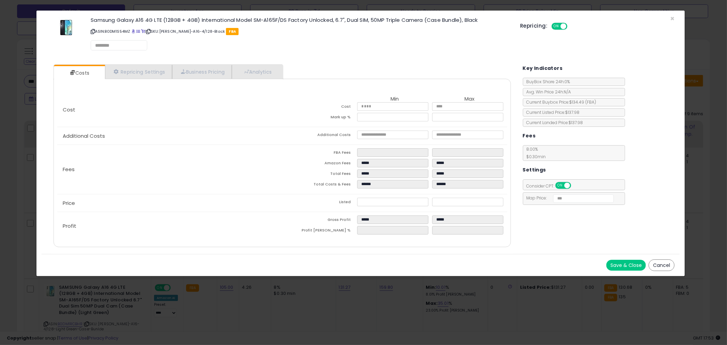  I want to click on h5: Key Indicators, so click(543, 68).